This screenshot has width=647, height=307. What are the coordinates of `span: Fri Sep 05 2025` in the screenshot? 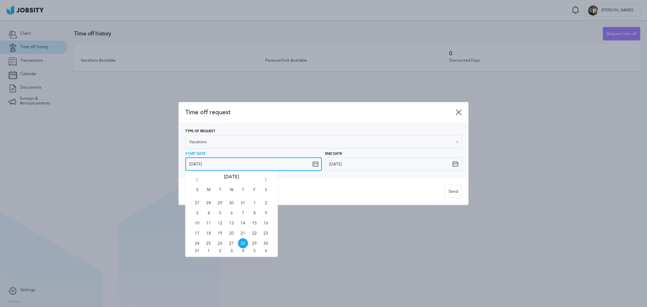 It's located at (254, 251).